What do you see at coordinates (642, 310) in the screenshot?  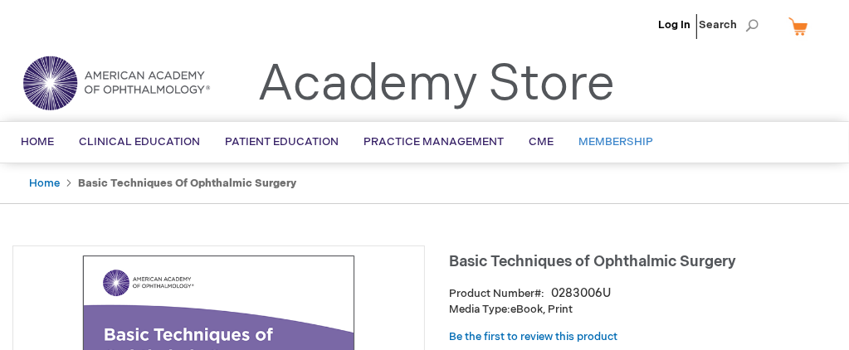 I see `p: eBook, Print` at bounding box center [642, 310].